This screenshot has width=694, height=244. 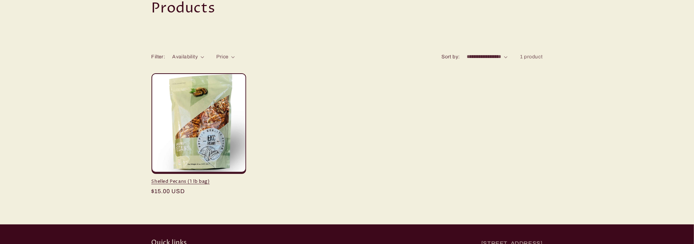 What do you see at coordinates (223, 57) in the screenshot?
I see `span: Price` at bounding box center [223, 57].